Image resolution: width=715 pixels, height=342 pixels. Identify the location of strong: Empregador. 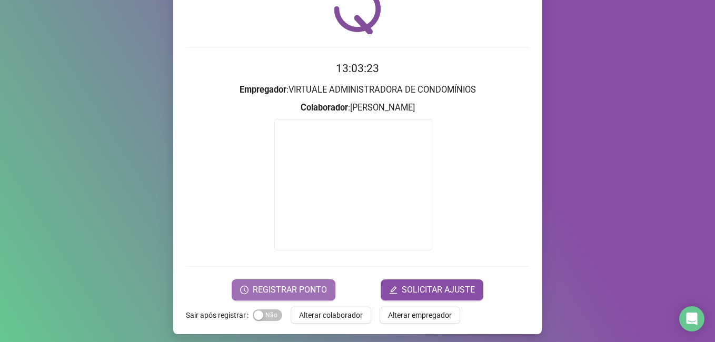
(263, 90).